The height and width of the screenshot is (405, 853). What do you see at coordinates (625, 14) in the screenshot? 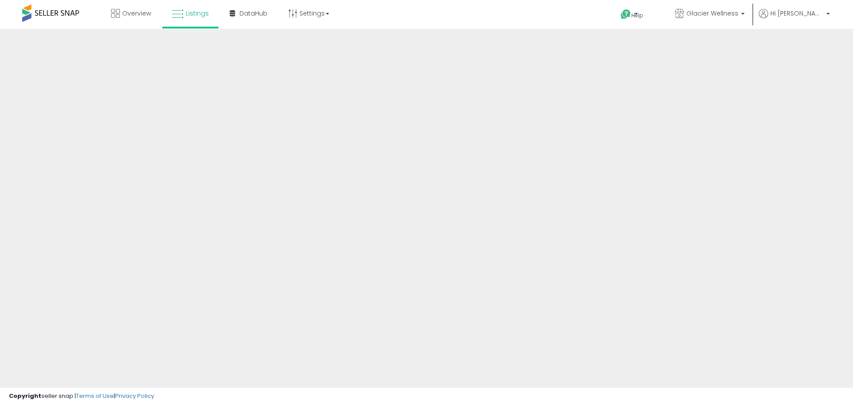
I see `i: Get Help` at bounding box center [625, 14].